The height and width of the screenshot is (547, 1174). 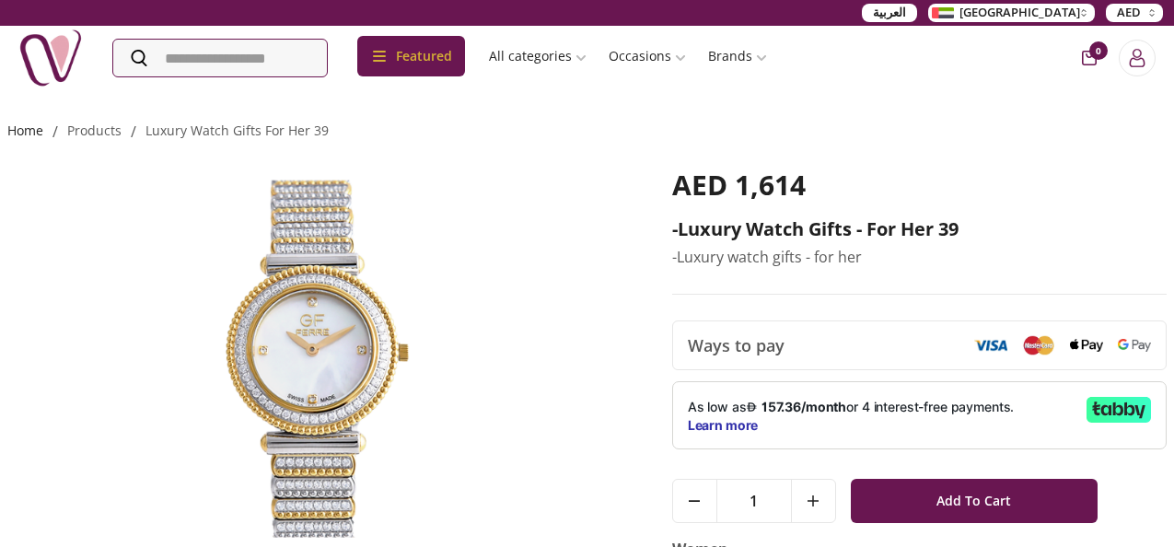 I want to click on span: Ways to pay, so click(x=736, y=345).